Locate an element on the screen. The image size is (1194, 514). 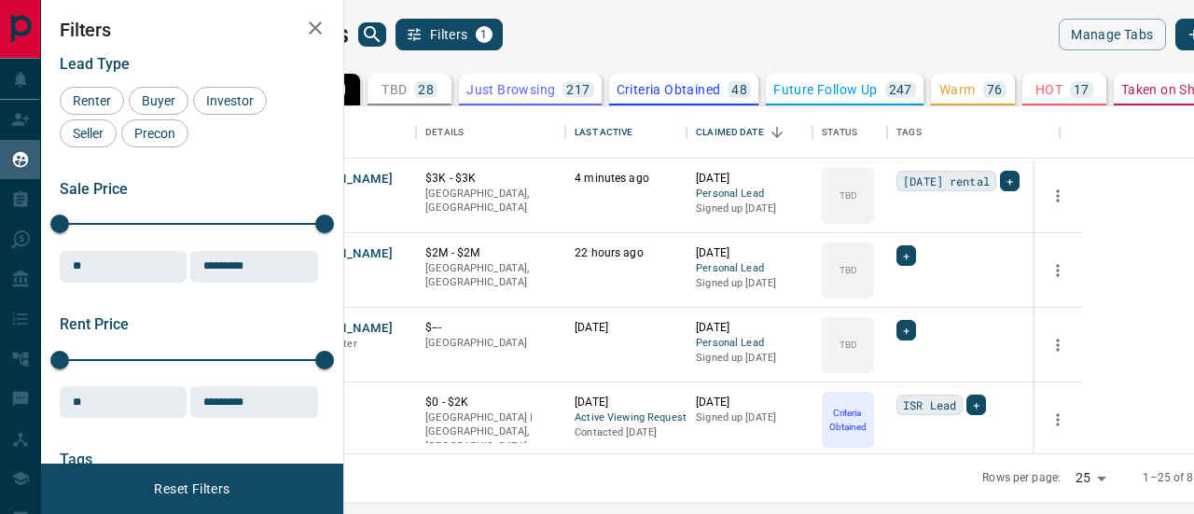
p: 22 hours ago is located at coordinates (626, 253).